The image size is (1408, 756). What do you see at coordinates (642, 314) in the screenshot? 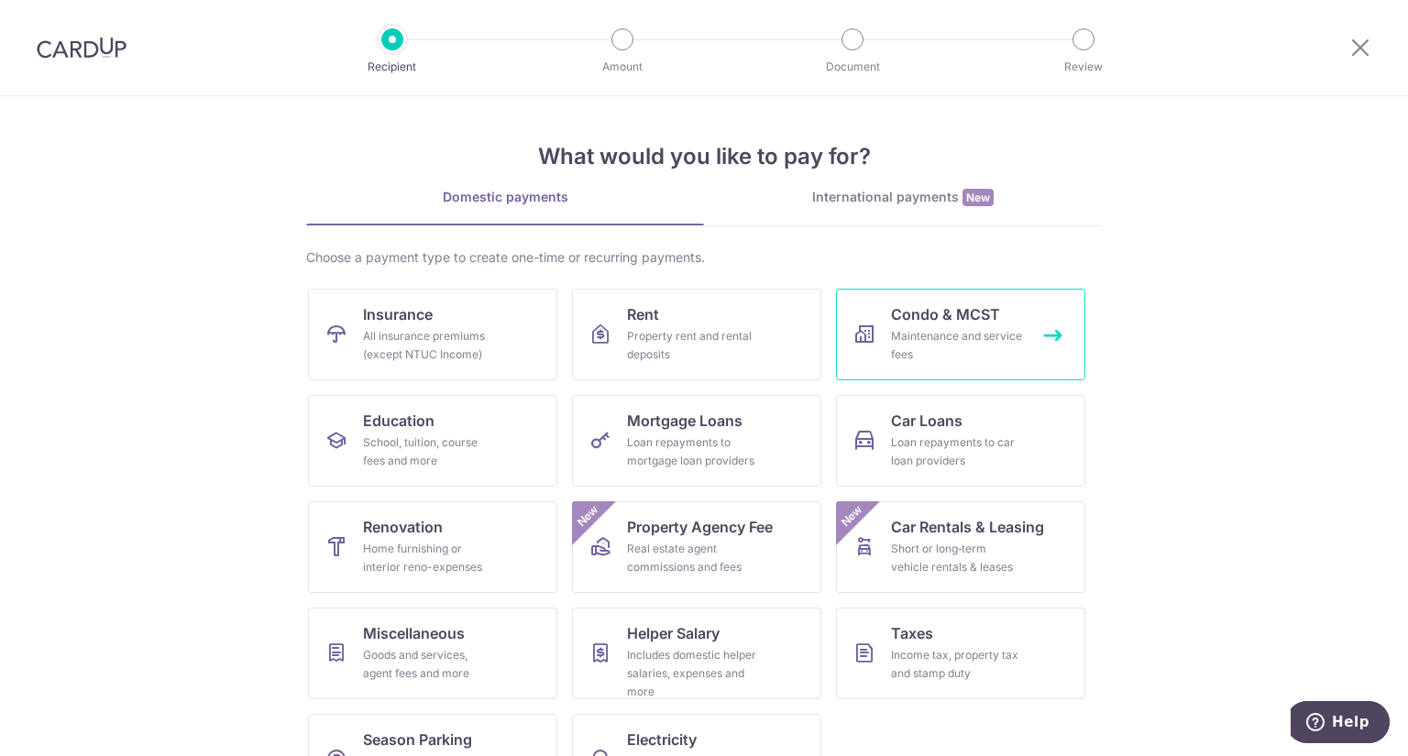
I see `span: Rent` at bounding box center [642, 314].